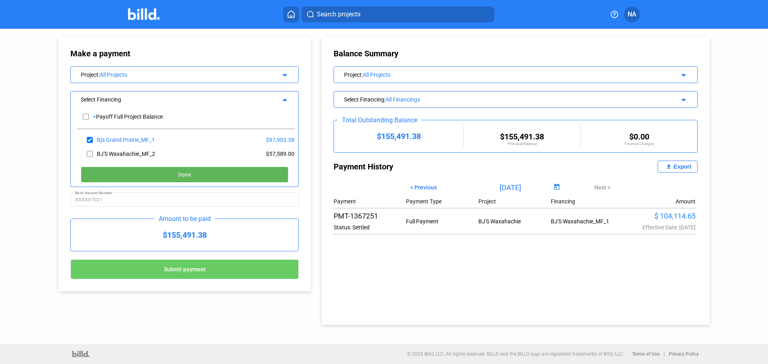 The image size is (768, 364). I want to click on img: Billd Company Logo, so click(144, 14).